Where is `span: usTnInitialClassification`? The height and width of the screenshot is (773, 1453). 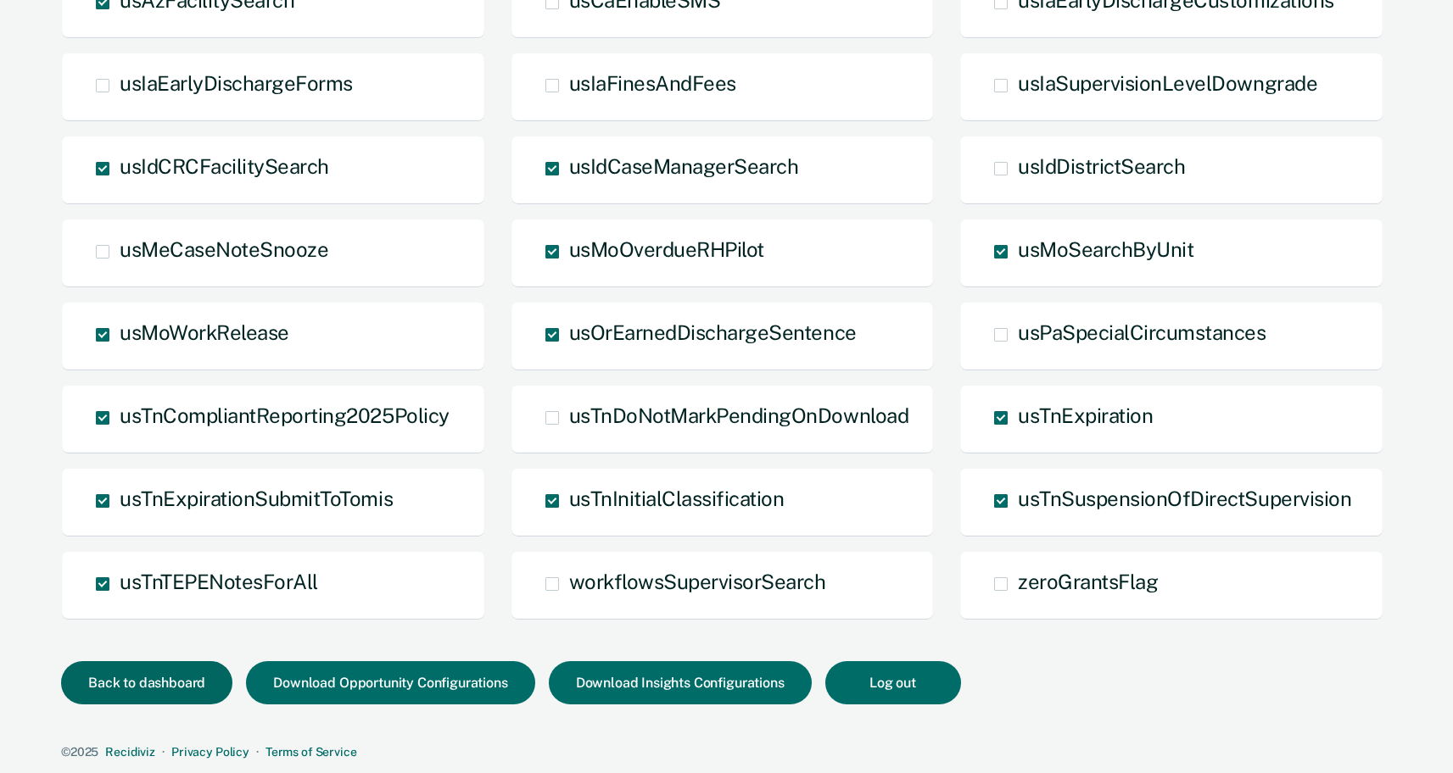
span: usTnInitialClassification is located at coordinates (677, 499).